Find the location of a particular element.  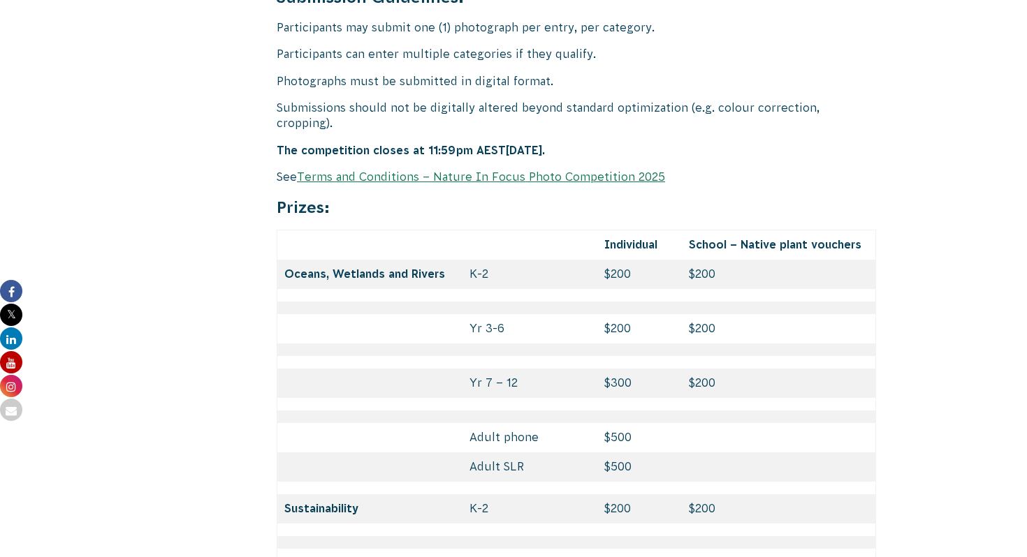

p: Photographs must be submitted in digital format. is located at coordinates (576, 81).